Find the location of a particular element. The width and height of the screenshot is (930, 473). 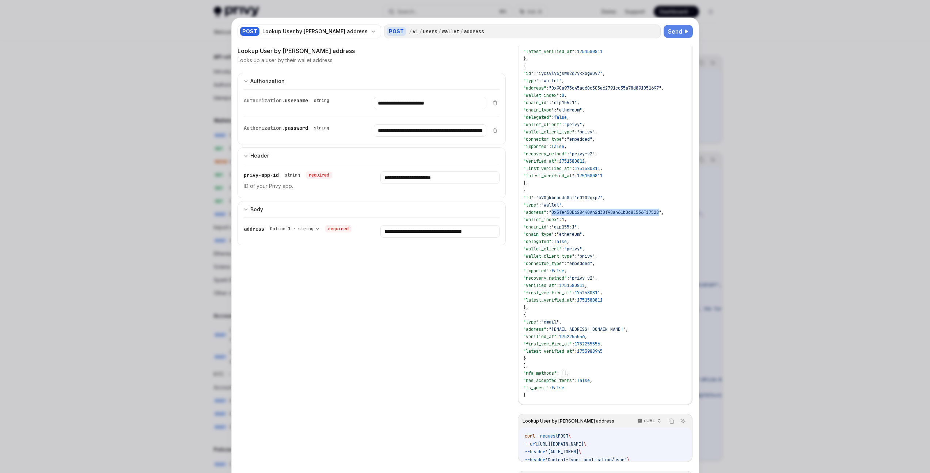

span: "embedded" is located at coordinates (579, 139).